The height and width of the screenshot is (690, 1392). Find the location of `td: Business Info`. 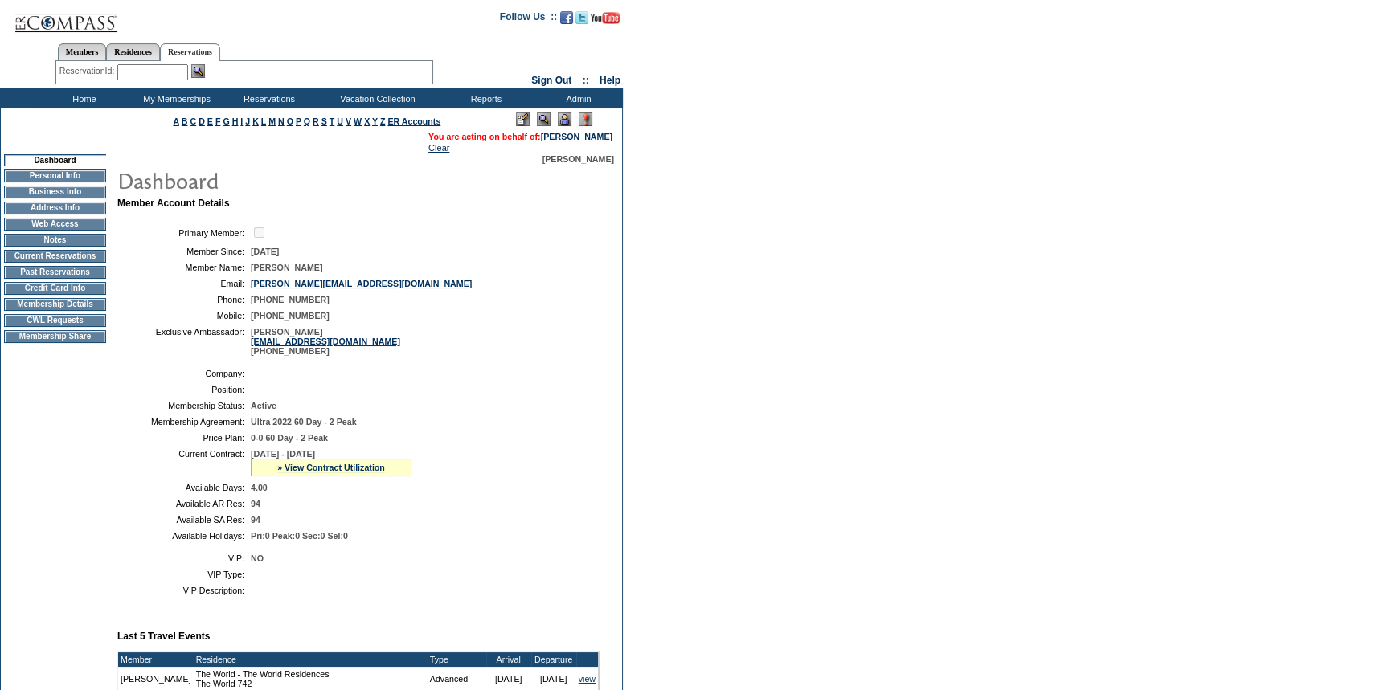

td: Business Info is located at coordinates (55, 192).